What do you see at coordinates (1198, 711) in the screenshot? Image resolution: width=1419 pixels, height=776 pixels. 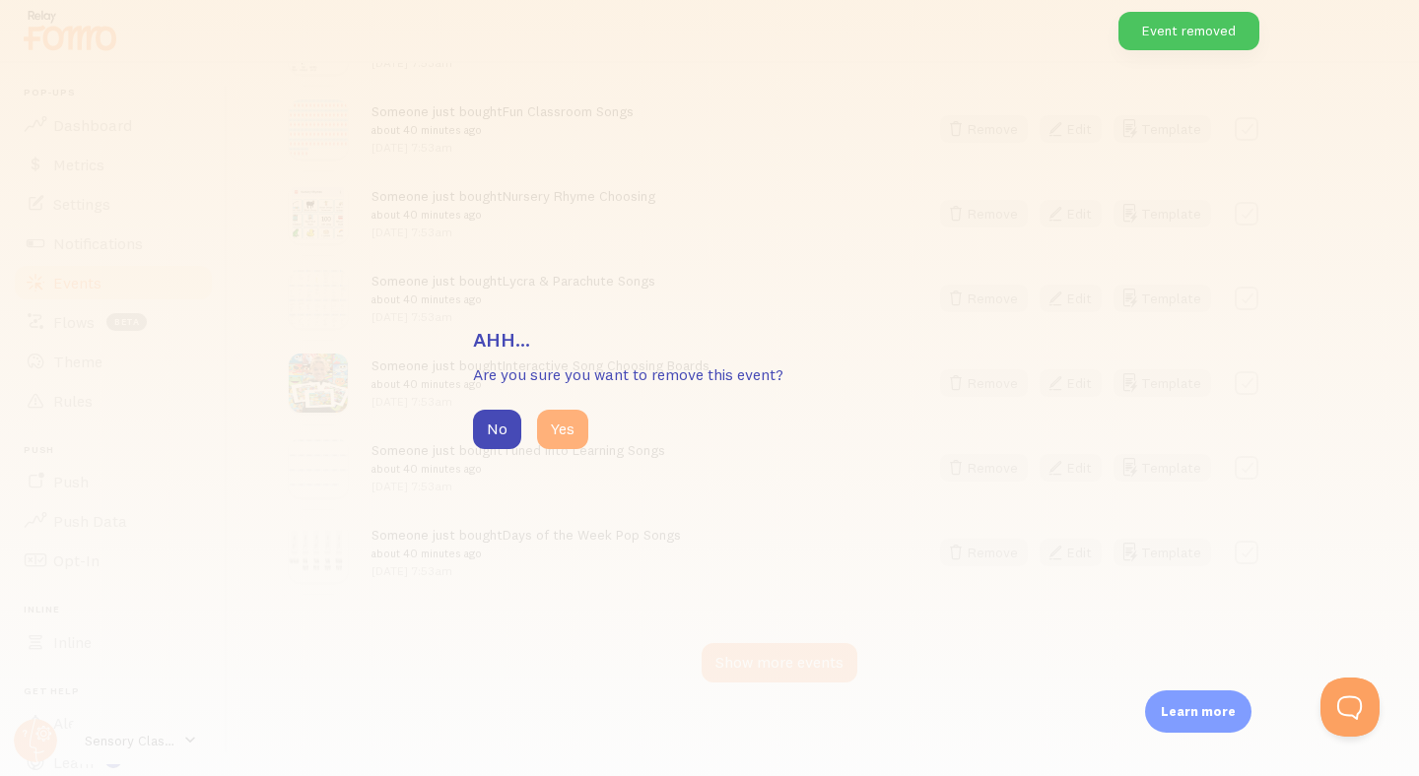 I see `p: Learn more` at bounding box center [1198, 711].